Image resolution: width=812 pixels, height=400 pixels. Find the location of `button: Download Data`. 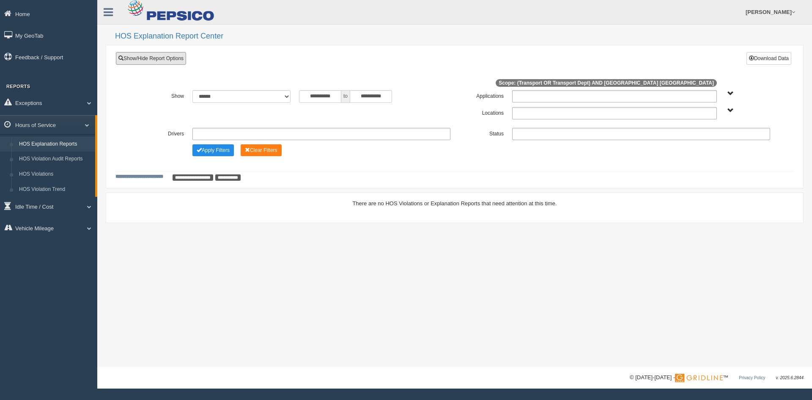

button: Download Data is located at coordinates (769, 58).